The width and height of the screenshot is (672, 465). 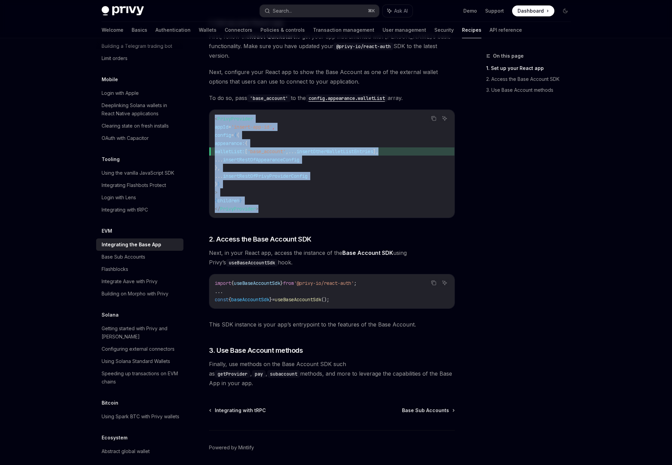 I want to click on h5: Tooling, so click(x=110, y=159).